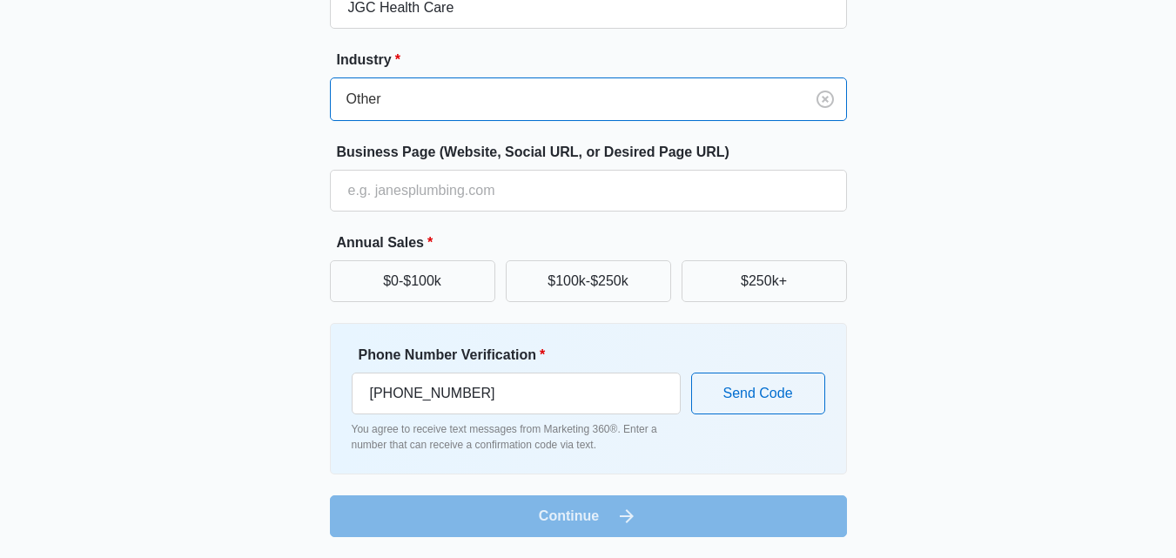 This screenshot has height=558, width=1176. Describe the element at coordinates (588, 191) in the screenshot. I see `input: e.g. janesplumbing.com` at that location.